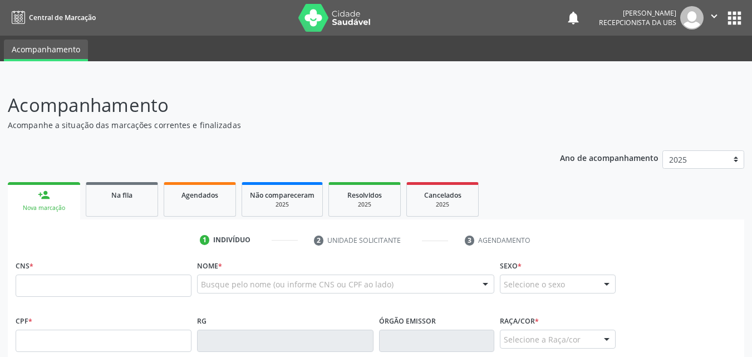 The height and width of the screenshot is (357, 752). What do you see at coordinates (691, 18) in the screenshot?
I see `img: img` at bounding box center [691, 18].